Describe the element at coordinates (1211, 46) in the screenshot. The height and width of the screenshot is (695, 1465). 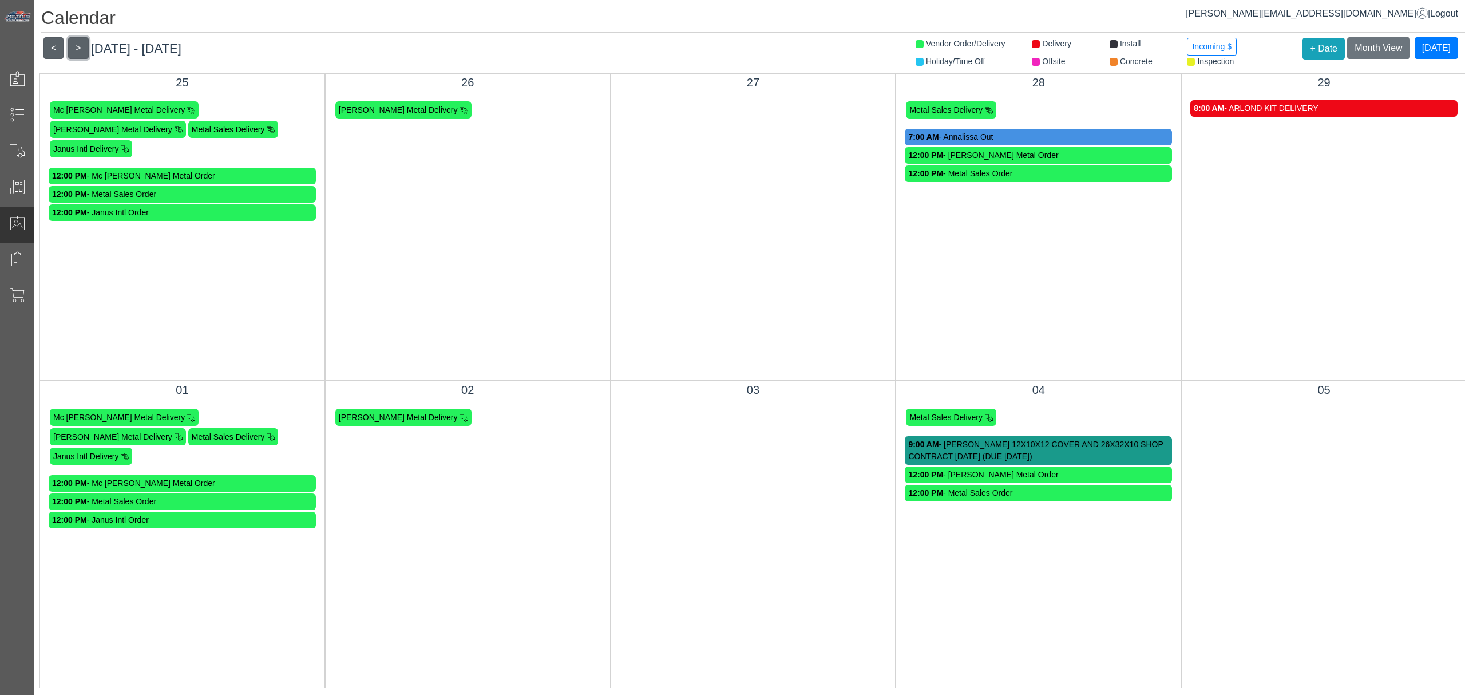
I see `button: Incoming $` at that location.